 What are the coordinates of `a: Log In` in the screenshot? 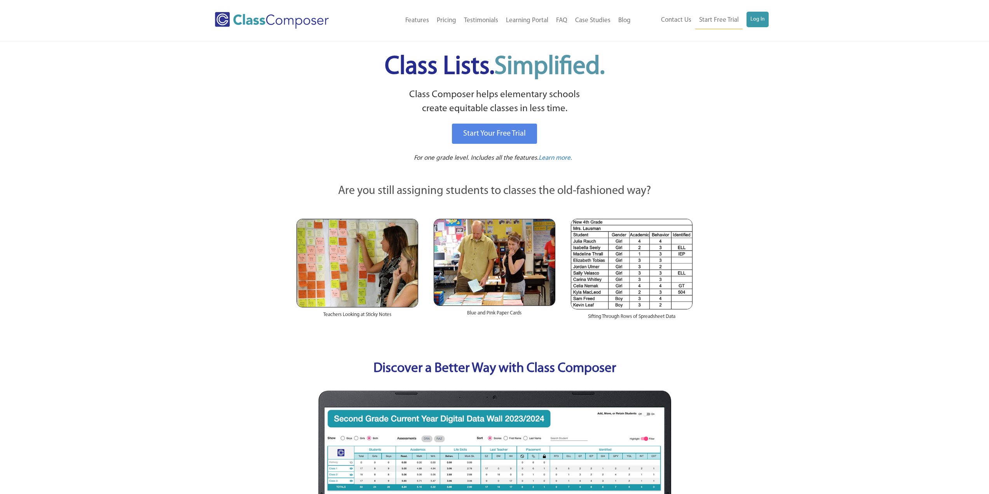 It's located at (757, 19).